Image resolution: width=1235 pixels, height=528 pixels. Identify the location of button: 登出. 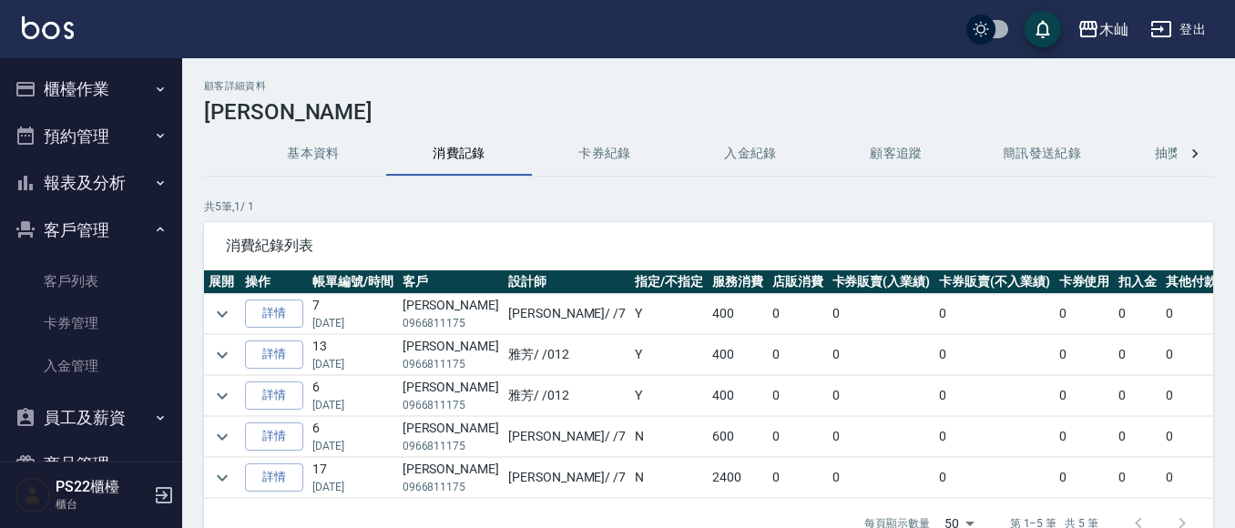
(1178, 29).